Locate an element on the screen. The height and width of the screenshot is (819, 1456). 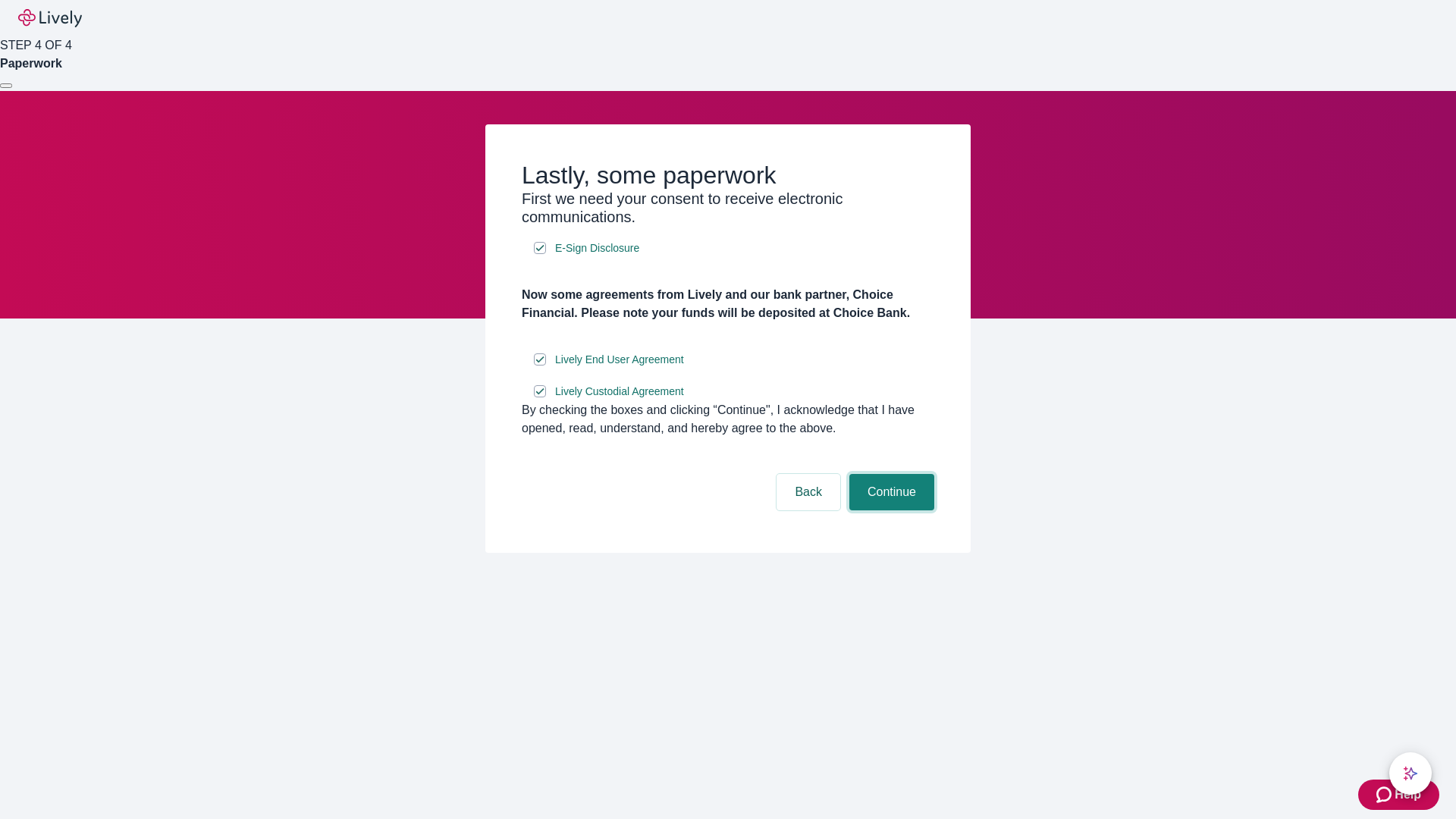
span: Help is located at coordinates (1408, 795).